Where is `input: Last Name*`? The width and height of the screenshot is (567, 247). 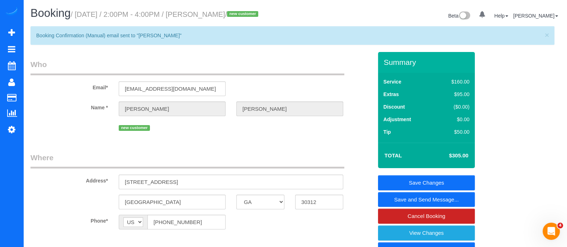 input: Last Name* is located at coordinates (290, 109).